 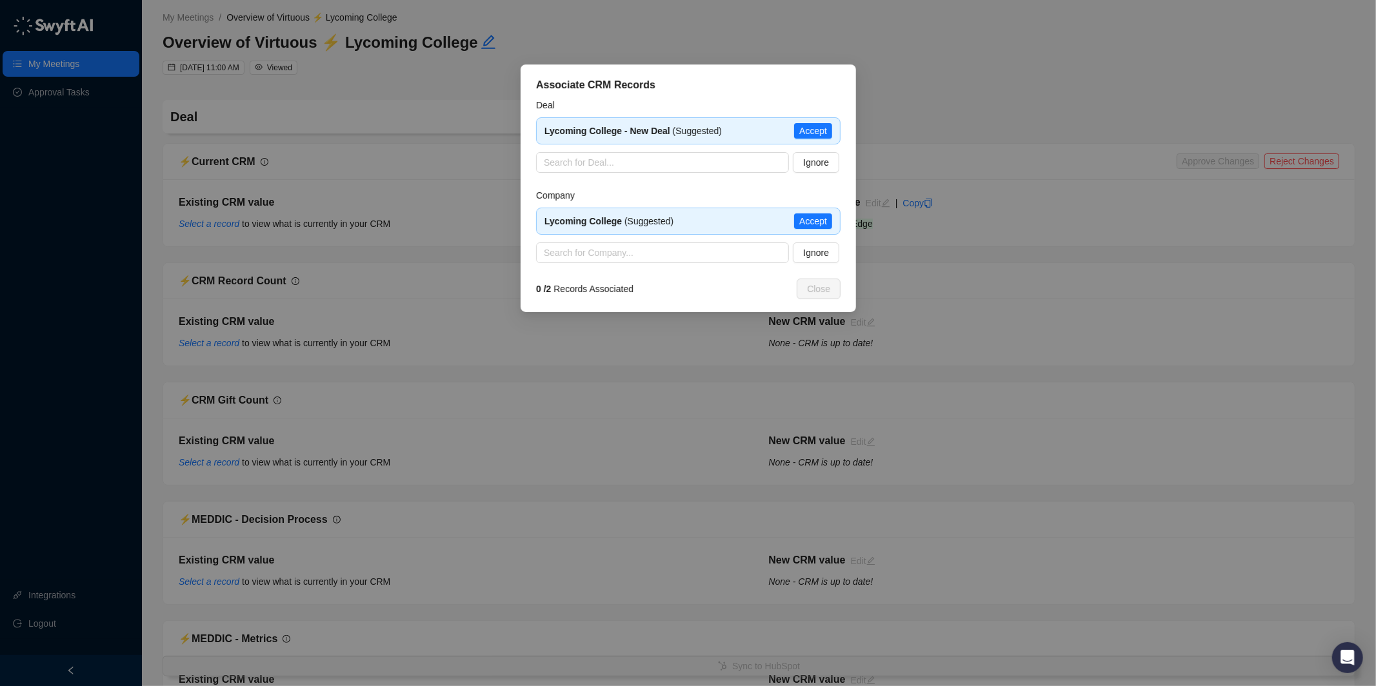 I want to click on strong: 0 / 2, so click(x=543, y=289).